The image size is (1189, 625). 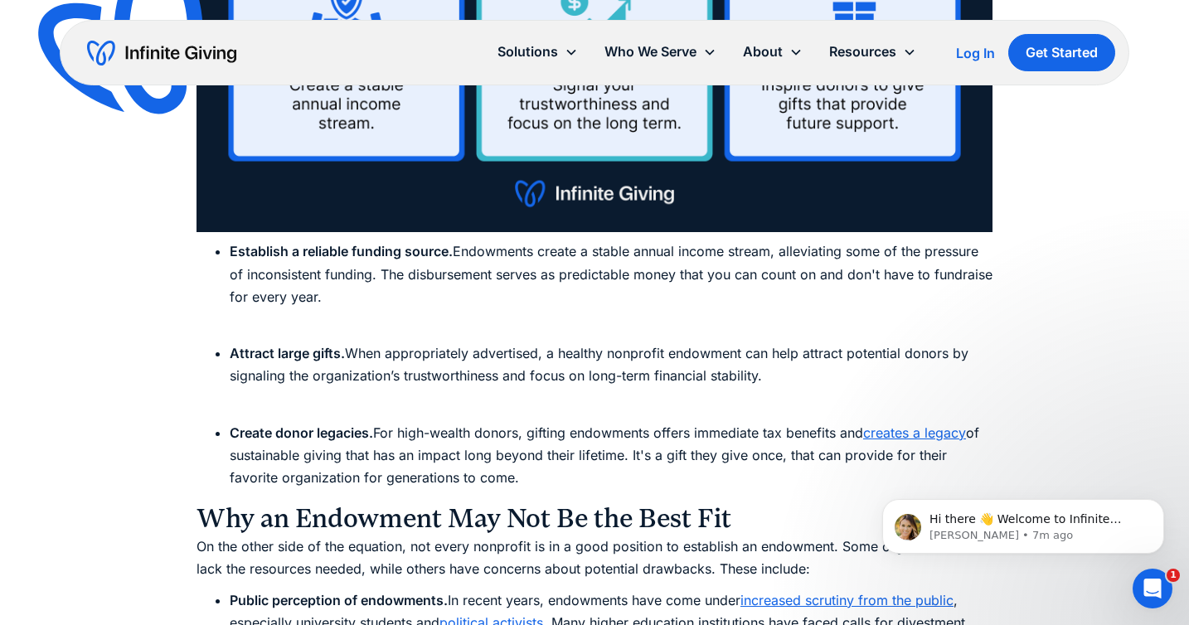 What do you see at coordinates (1061, 52) in the screenshot?
I see `a: Get Started` at bounding box center [1061, 52].